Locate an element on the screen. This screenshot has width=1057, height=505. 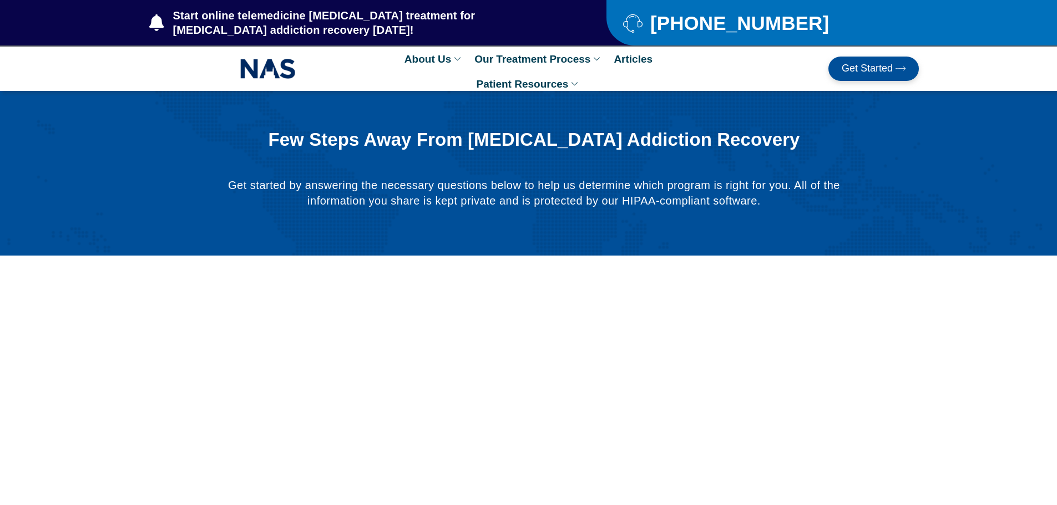
span: Get Started is located at coordinates (867, 69).